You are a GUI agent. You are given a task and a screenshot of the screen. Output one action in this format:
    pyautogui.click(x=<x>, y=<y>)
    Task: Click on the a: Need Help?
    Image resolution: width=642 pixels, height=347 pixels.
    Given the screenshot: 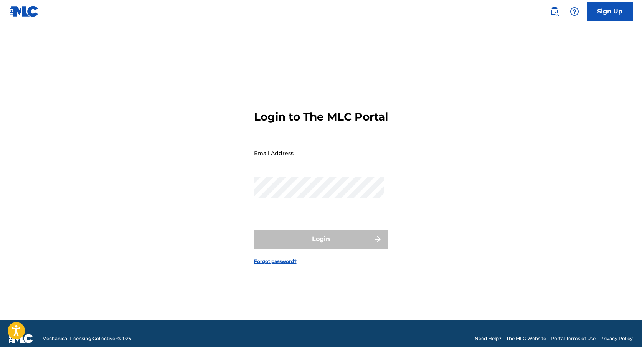 What is the action you would take?
    pyautogui.click(x=488, y=338)
    